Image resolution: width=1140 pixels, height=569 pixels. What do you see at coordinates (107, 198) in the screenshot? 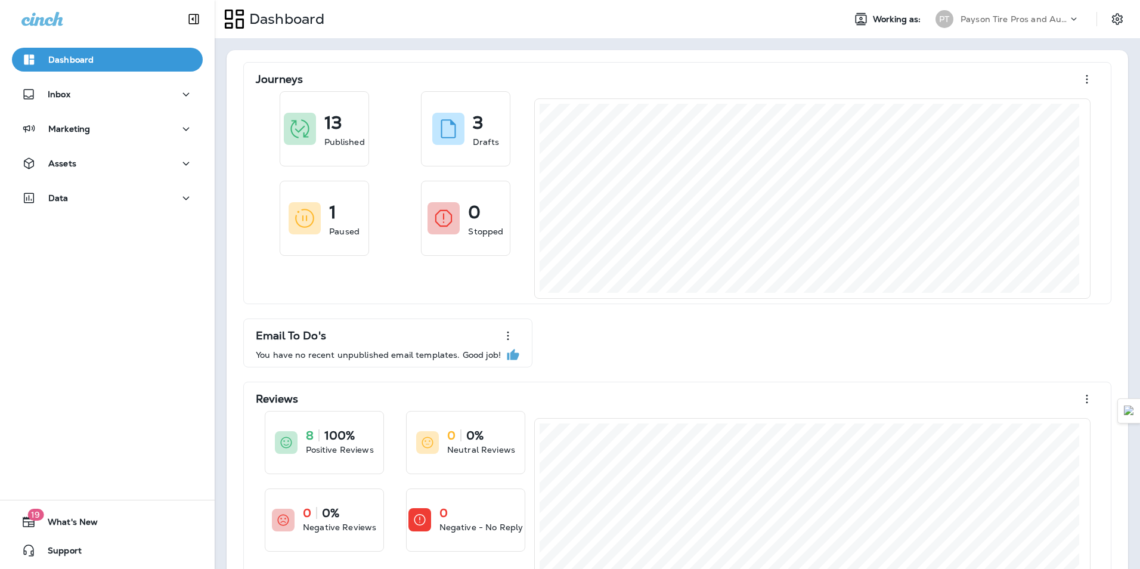
I see `button: Data` at bounding box center [107, 198].